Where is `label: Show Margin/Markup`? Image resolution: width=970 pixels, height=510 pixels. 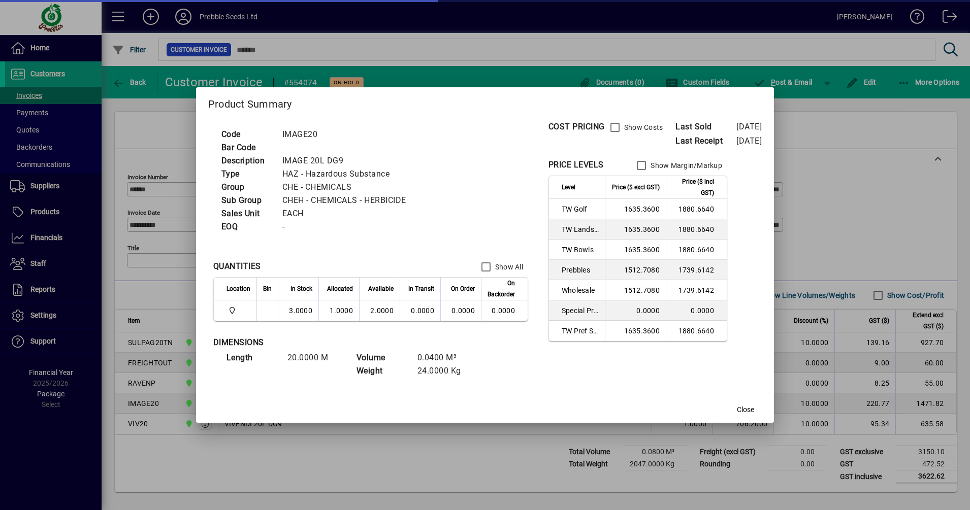
label: Show Margin/Markup is located at coordinates (685, 165).